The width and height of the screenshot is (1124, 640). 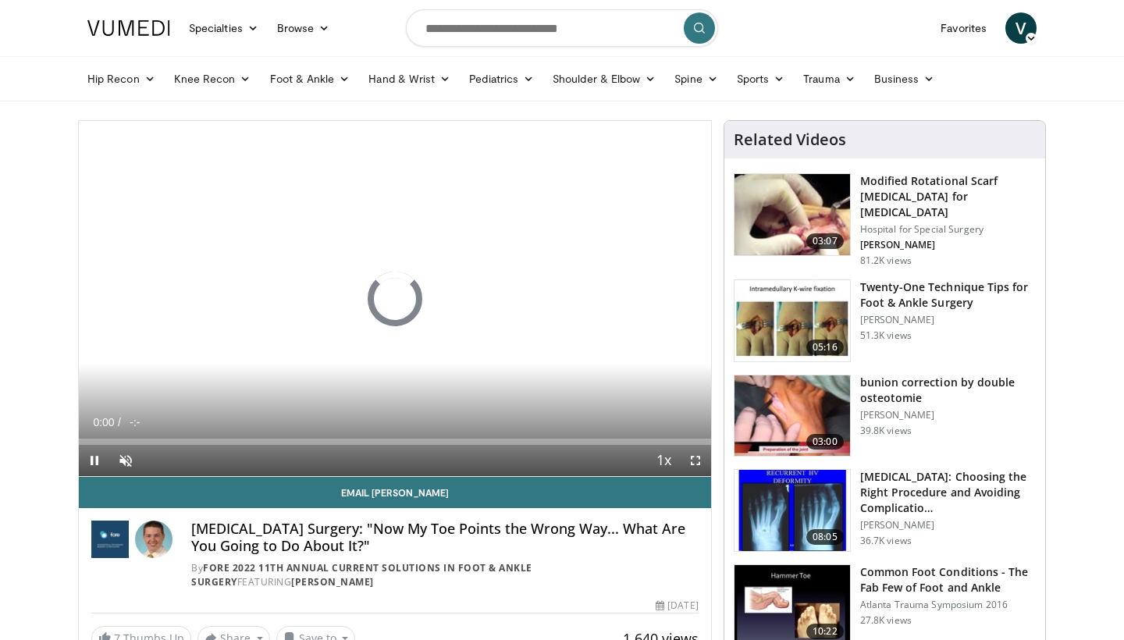 I want to click on button: Playback Rate, so click(x=664, y=460).